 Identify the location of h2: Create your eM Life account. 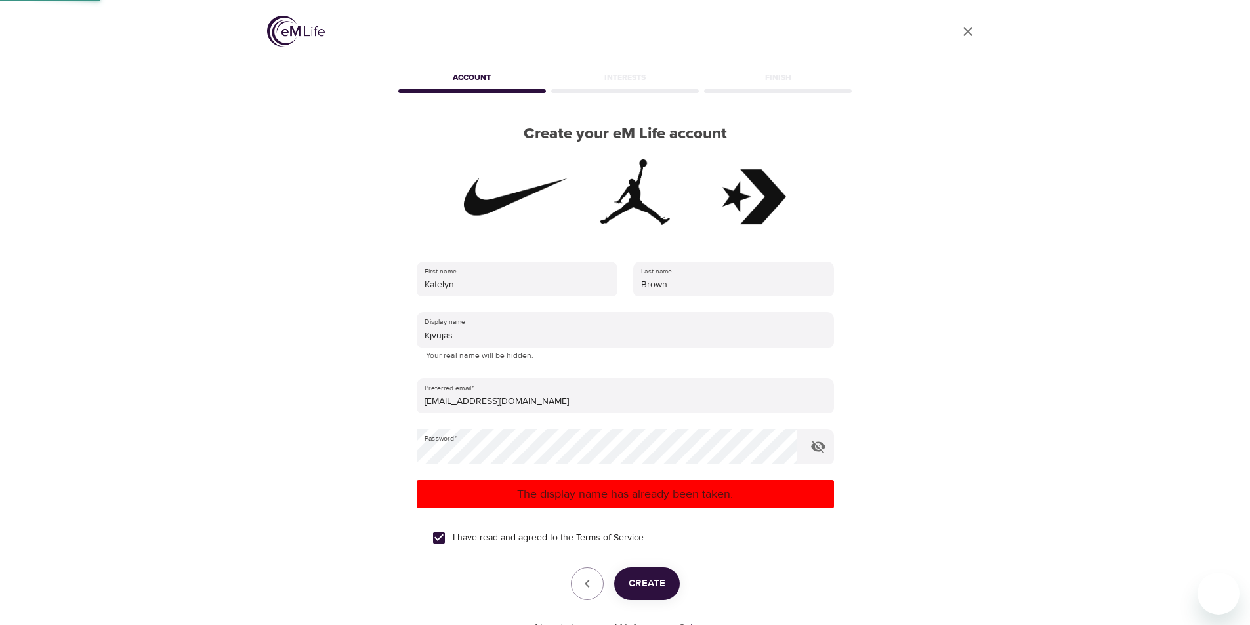
(625, 134).